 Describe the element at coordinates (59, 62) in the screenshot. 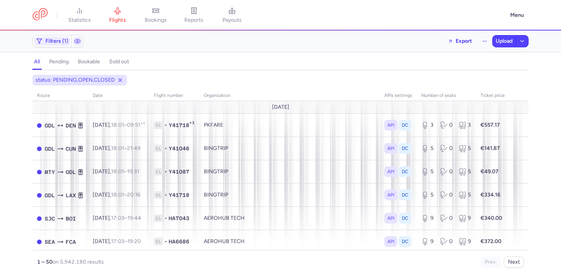

I see `h4: pending` at that location.